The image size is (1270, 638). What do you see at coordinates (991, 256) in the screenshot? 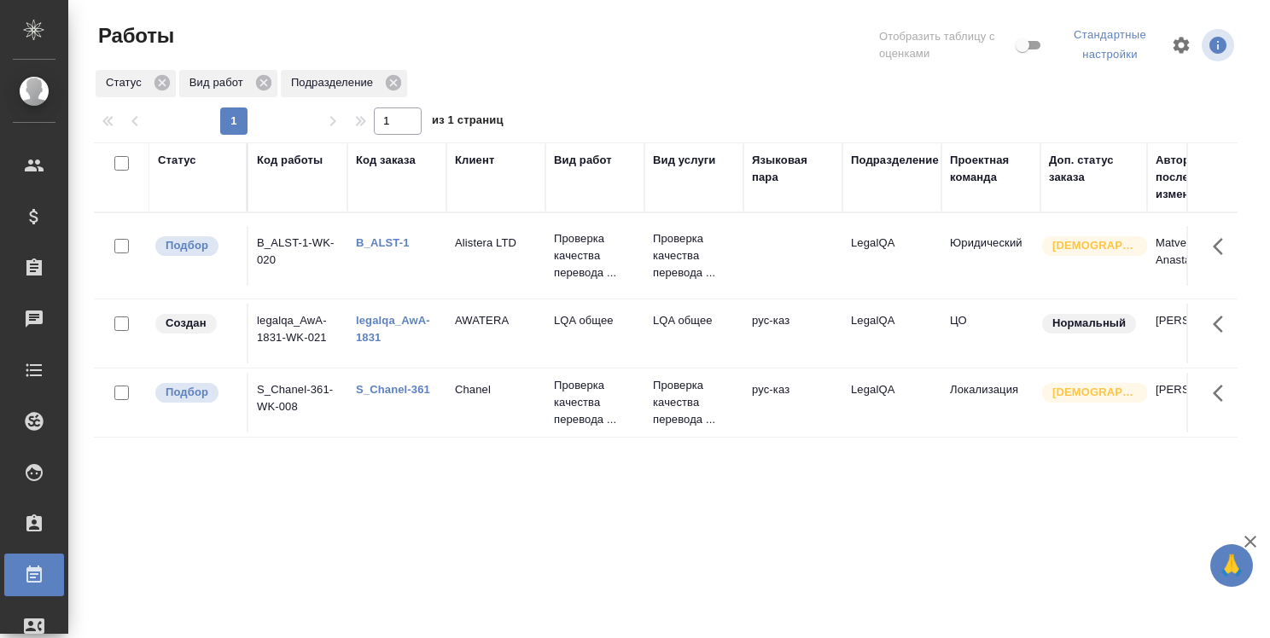
I see `td: Юридический` at bounding box center [991, 256].